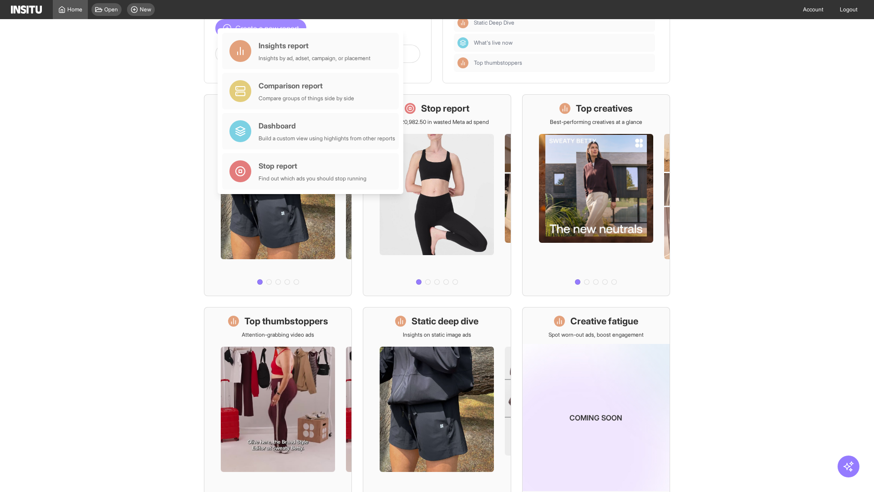 This screenshot has height=492, width=874. I want to click on div: Compare groups of things side by side, so click(306, 98).